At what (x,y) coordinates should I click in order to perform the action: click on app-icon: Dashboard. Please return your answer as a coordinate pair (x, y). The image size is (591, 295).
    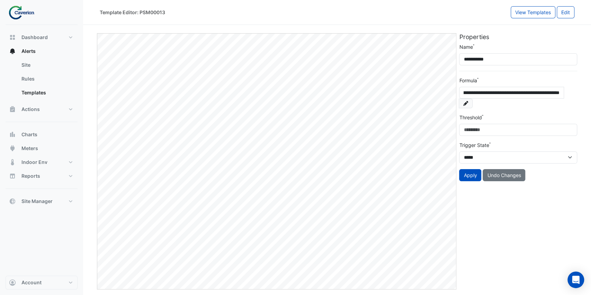
    Looking at the image, I should click on (12, 37).